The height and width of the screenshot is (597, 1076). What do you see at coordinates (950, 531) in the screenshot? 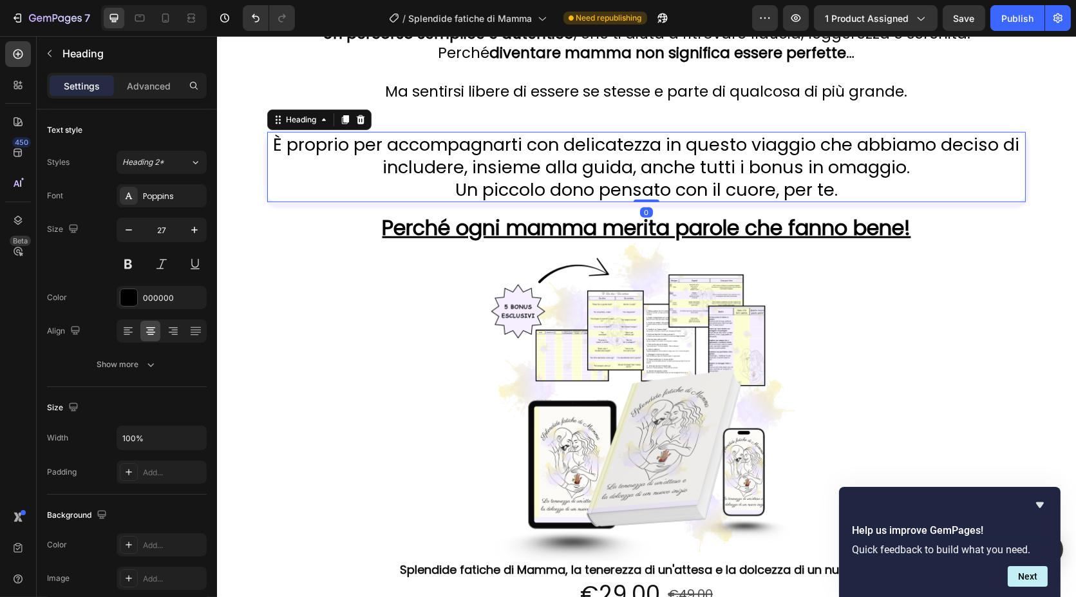
I see `h2: Help us improve GemPages!` at bounding box center [950, 531].